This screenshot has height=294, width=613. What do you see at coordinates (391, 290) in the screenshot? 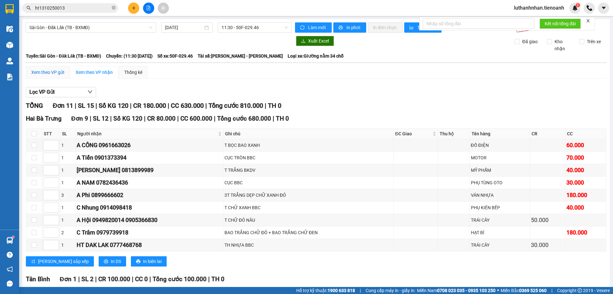
I see `span: Cung cấp máy in - giấy in:` at bounding box center [391, 290].